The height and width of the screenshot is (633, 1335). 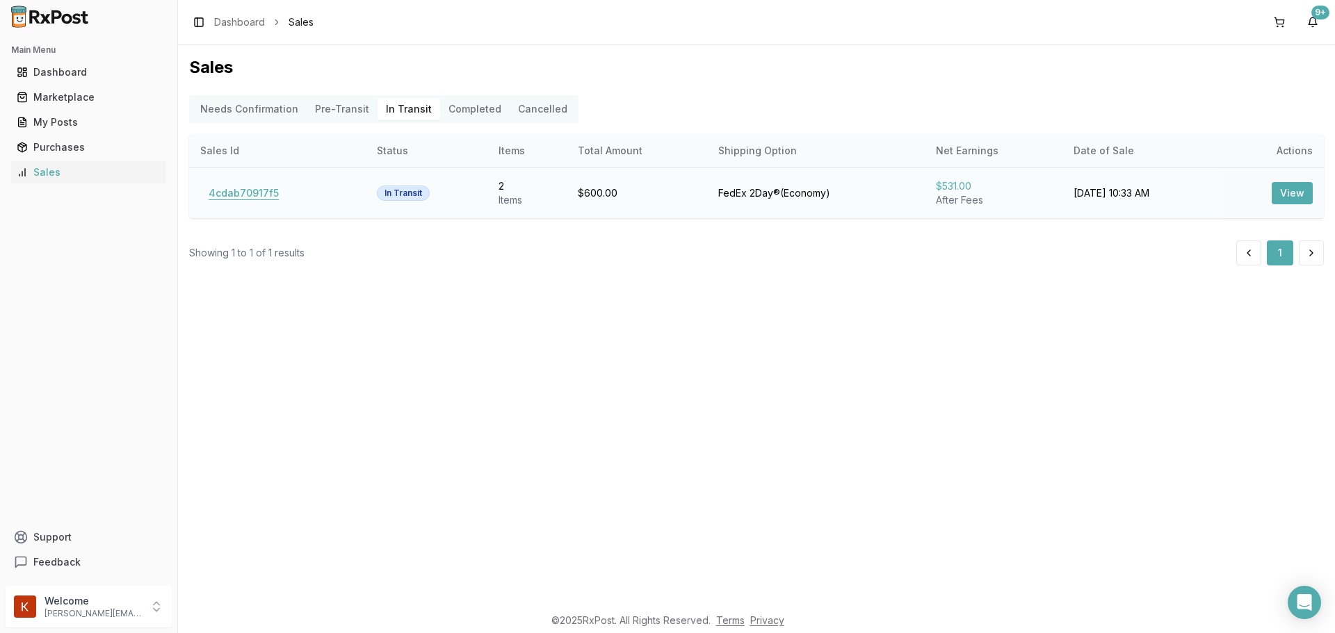 What do you see at coordinates (993, 151) in the screenshot?
I see `th: Net Earnings` at bounding box center [993, 151].